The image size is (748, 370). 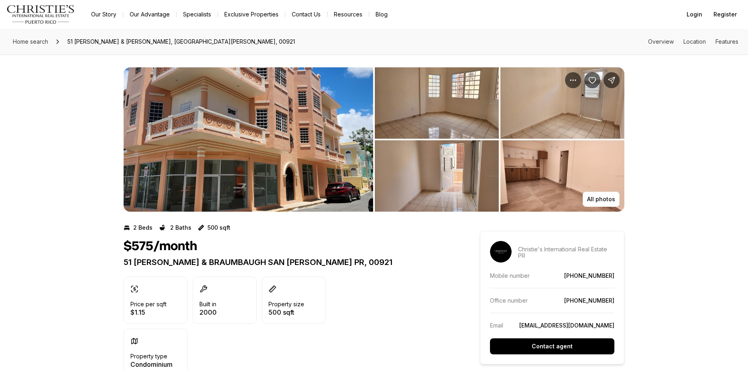 What do you see at coordinates (661, 41) in the screenshot?
I see `a: Skip to: Overview` at bounding box center [661, 41].